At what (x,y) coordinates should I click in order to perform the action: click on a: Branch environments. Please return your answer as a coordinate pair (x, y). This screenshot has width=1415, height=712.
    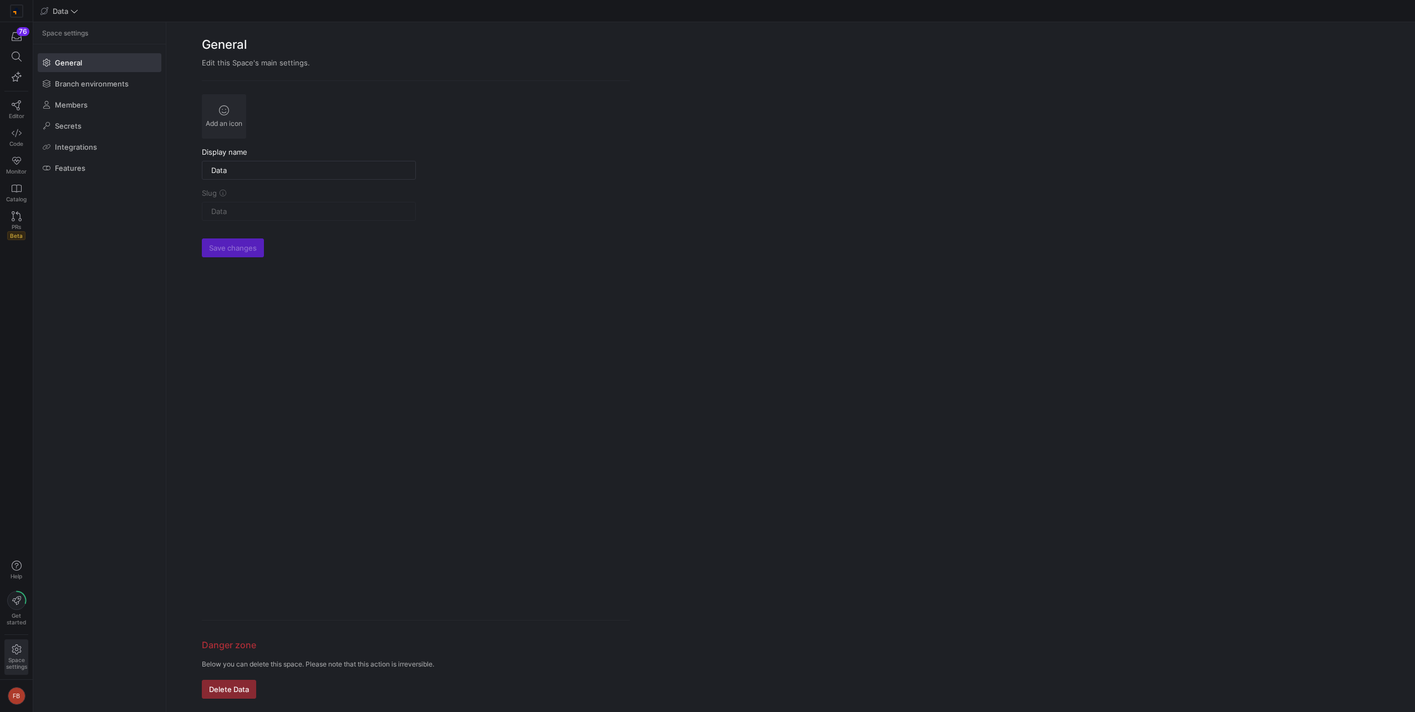
    Looking at the image, I should click on (99, 84).